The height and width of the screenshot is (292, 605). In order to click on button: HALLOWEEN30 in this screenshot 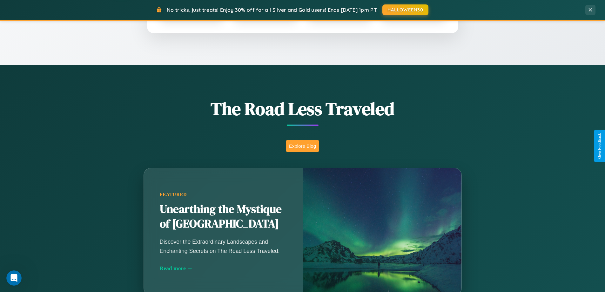, I will do `click(405, 10)`.